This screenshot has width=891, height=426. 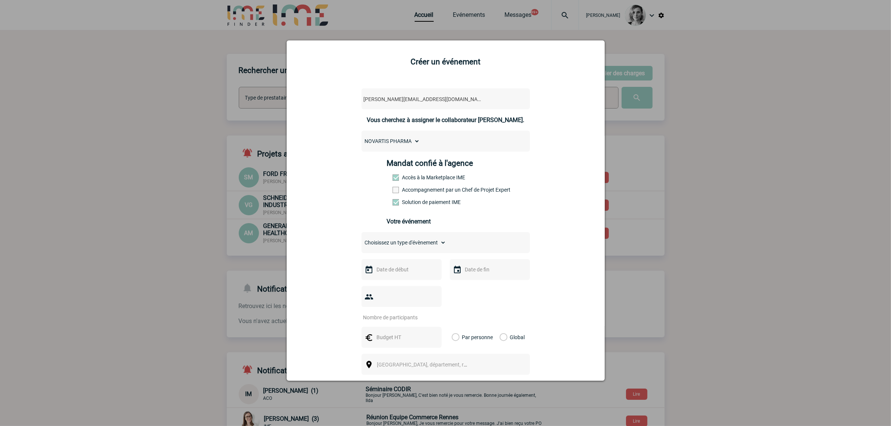 I want to click on label: Conformité aux process achat client, Prise en charge de la facturation, Mutualisation de plusieur..., so click(x=409, y=202).